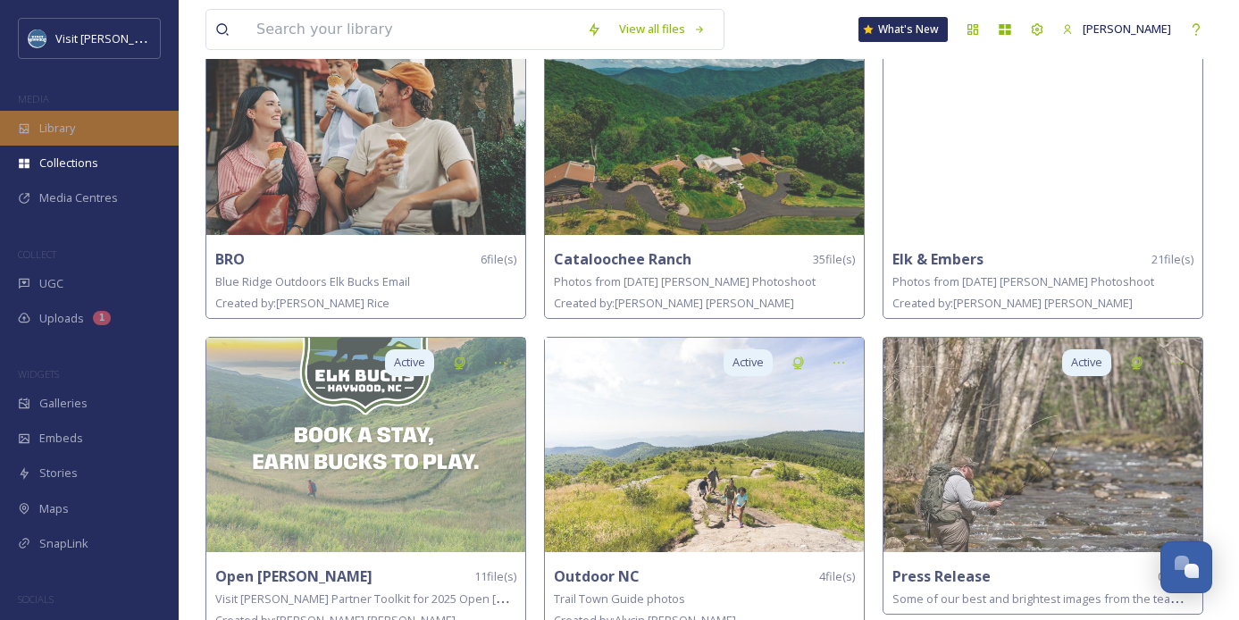 The image size is (1239, 620). What do you see at coordinates (1042, 445) in the screenshot?
I see `img: 61bd1e44-9a0a-4571-a629-adbfe8e2bbae.jpg` at bounding box center [1042, 445].